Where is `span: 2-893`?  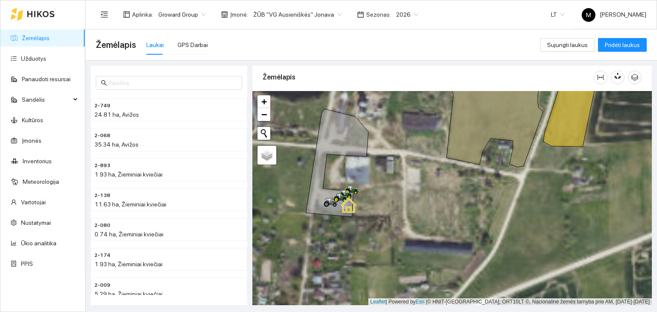
span: 2-893 is located at coordinates (102, 166).